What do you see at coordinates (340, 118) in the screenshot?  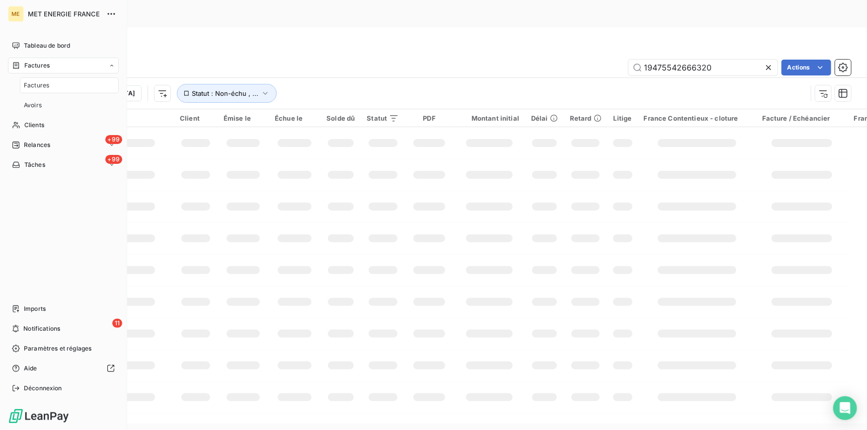 I see `div: Solde dû` at bounding box center [340, 118].